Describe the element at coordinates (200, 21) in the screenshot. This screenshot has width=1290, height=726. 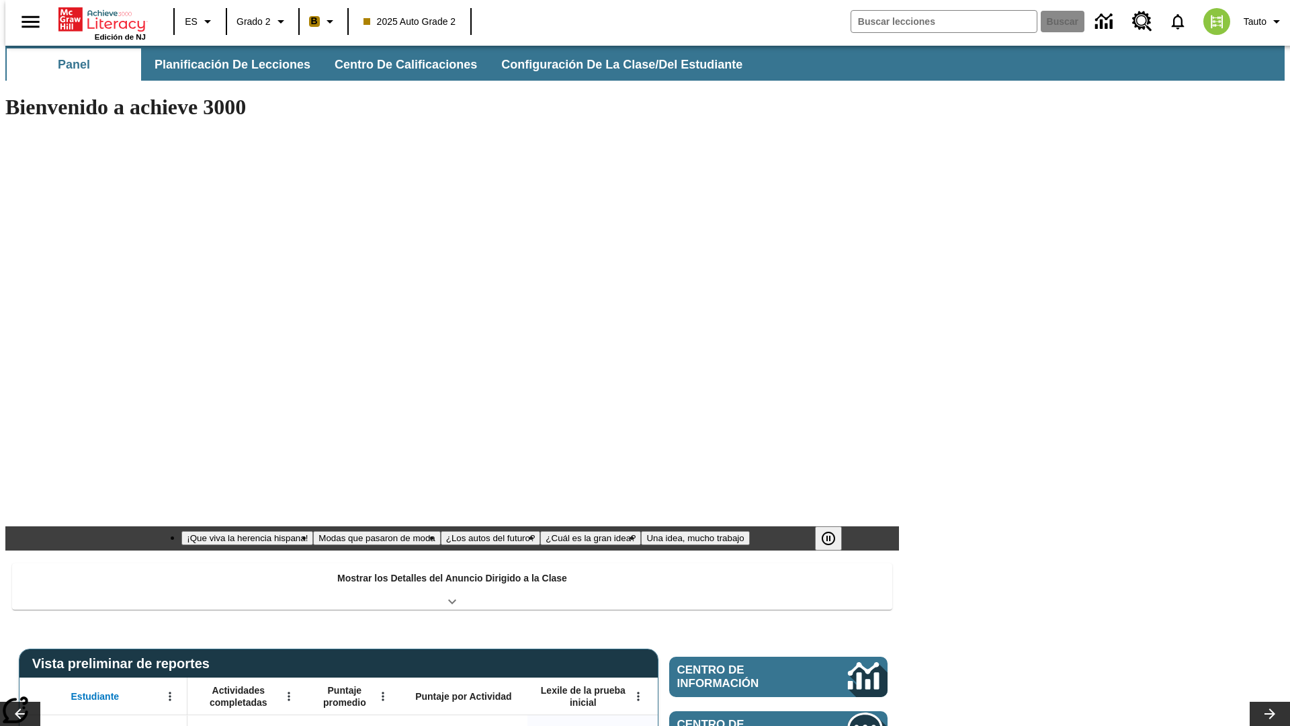
I see `button: Lenguaje: ES, Selecciona un idioma` at that location.